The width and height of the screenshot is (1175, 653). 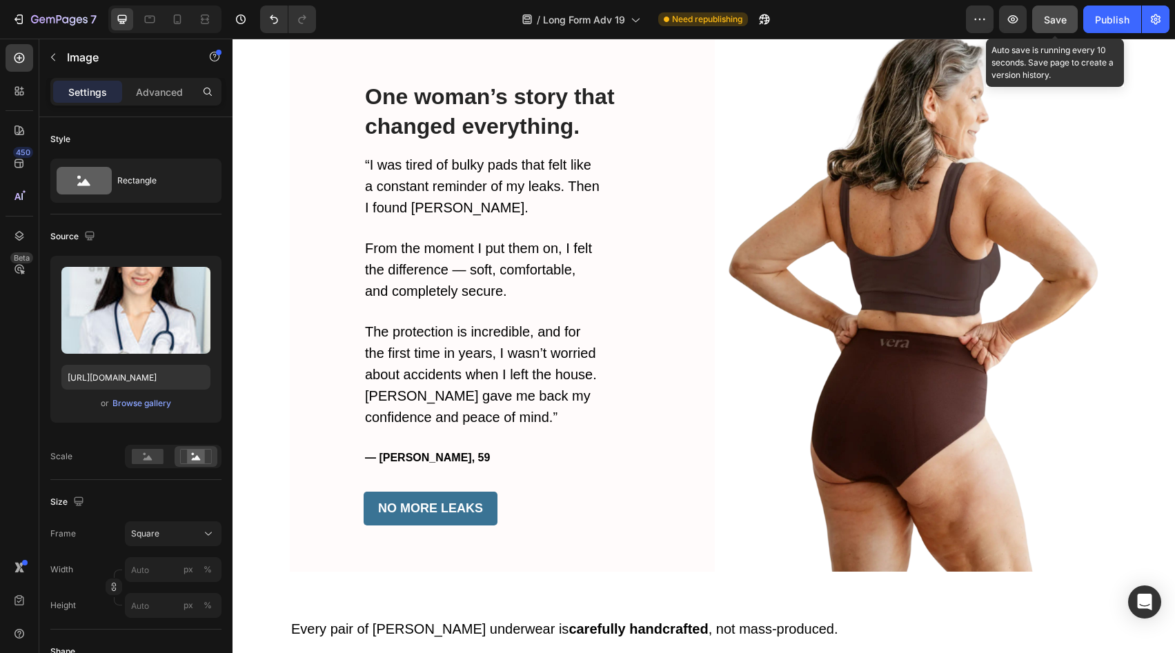 I want to click on div: Style, so click(x=60, y=139).